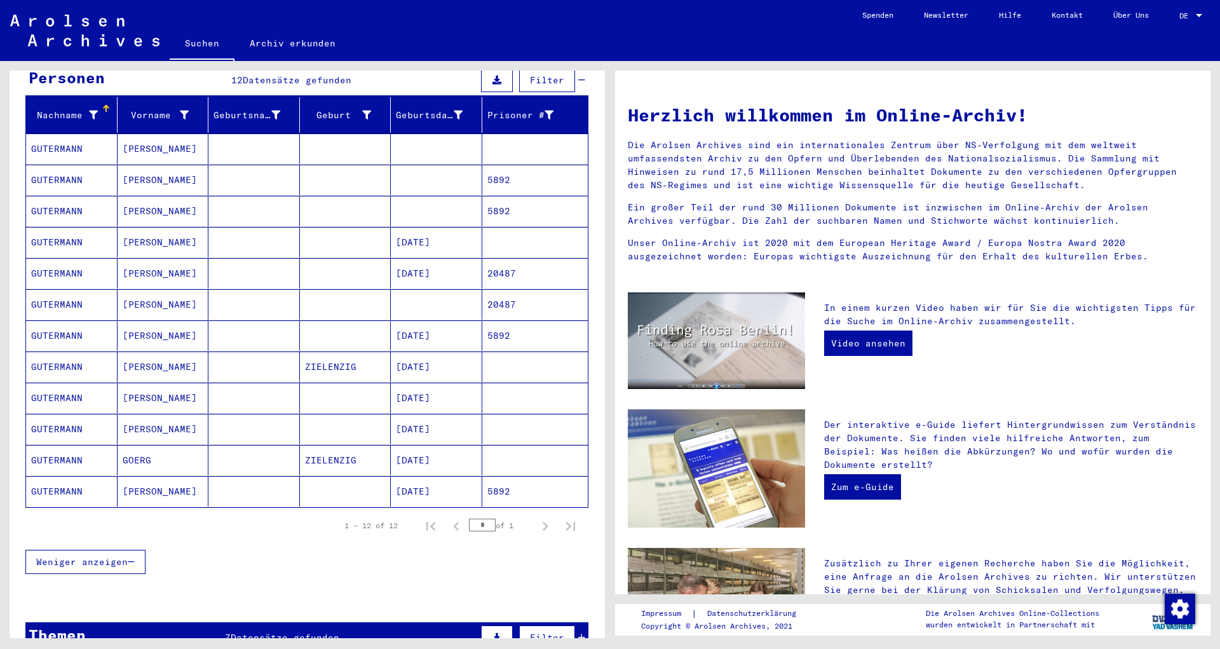  What do you see at coordinates (1011, 584) in the screenshot?
I see `p: Zusätzlich zu Ihrer eigenen Recherche haben Sie die Möglichkeit, eine Anfrage an die Arolsen Arch...` at bounding box center [1011, 584].